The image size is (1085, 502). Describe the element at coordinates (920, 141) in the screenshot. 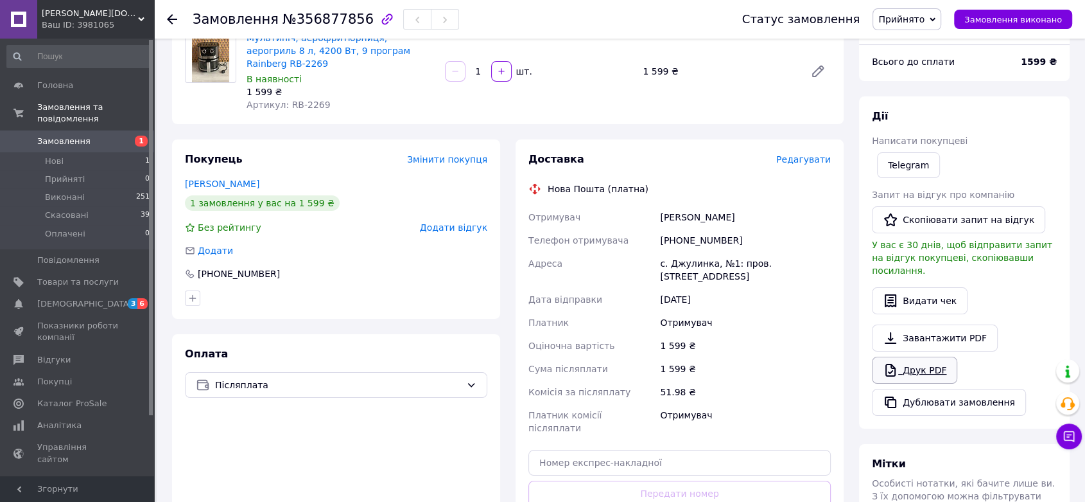

I see `span: Написати покупцеві` at that location.